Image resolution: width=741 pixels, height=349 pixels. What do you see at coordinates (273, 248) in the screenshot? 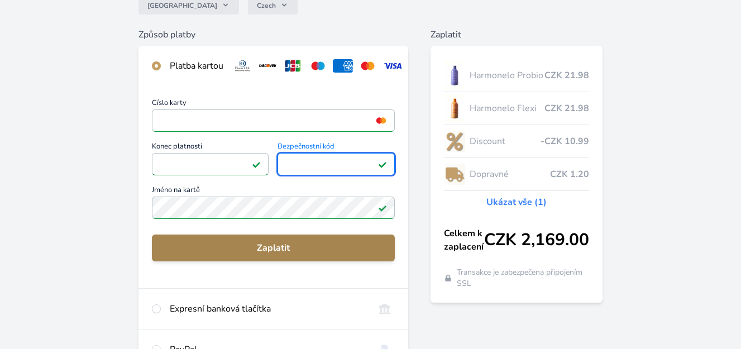
I see `button: Zaplatit` at bounding box center [273, 248].